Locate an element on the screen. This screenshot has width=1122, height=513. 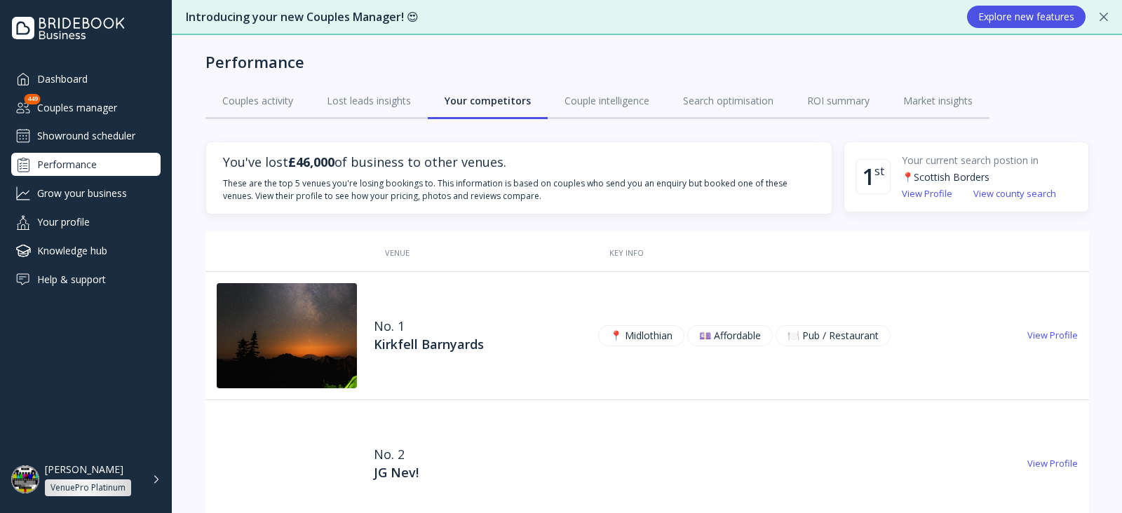
div: Your competitors is located at coordinates (487, 101).